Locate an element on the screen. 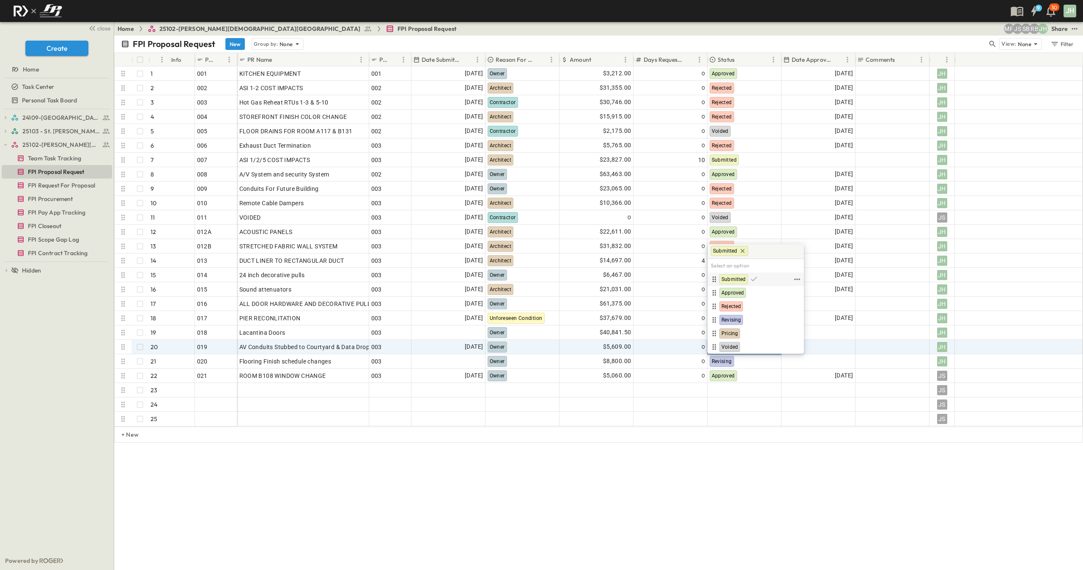  button: 9 is located at coordinates (1034, 11).